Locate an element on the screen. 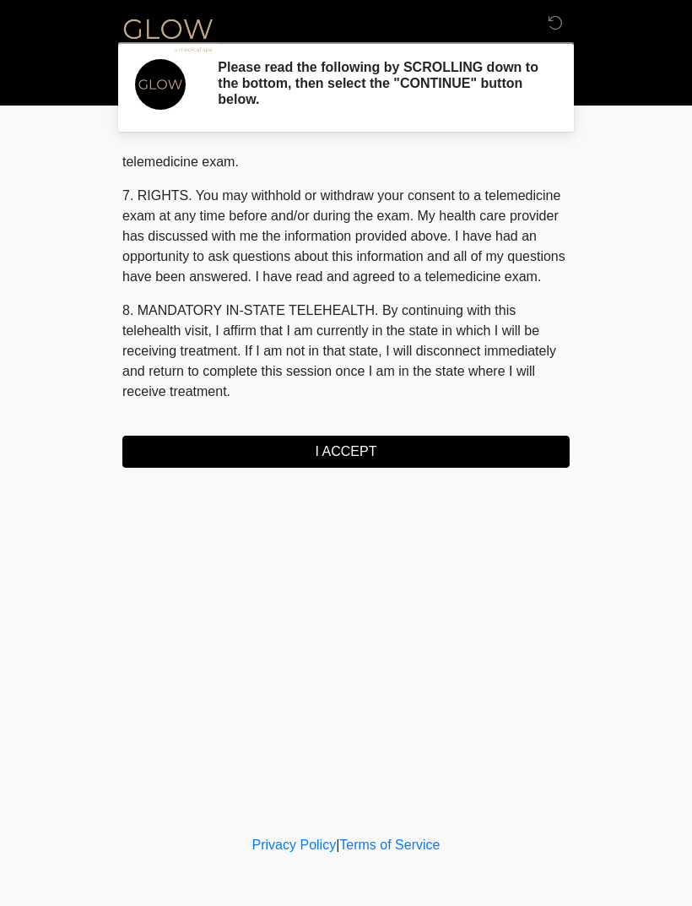 The height and width of the screenshot is (906, 692). p: 8. MANDATORY IN-STATE TELEHEALTH. By continuing with this telehealth visit, I affirm that I am cu... is located at coordinates (346, 351).